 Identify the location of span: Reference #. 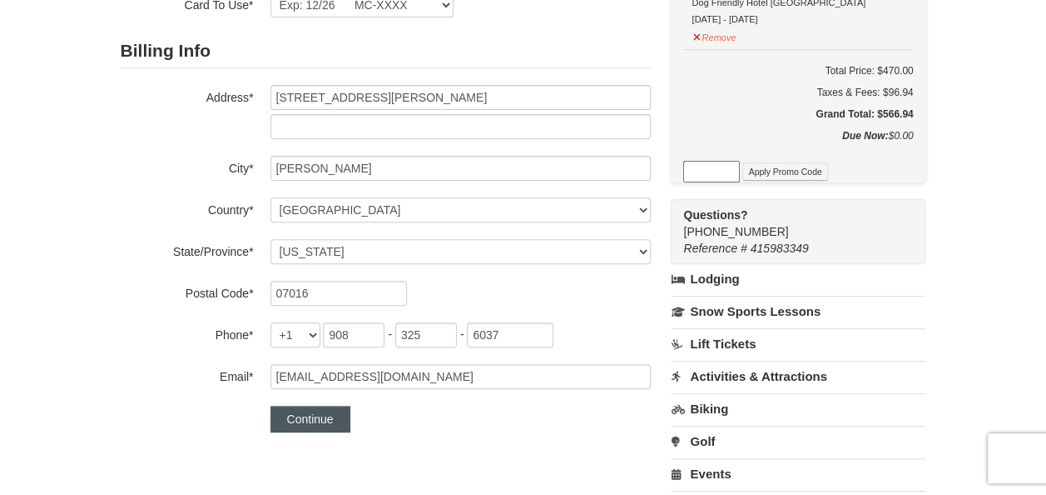
(715, 248).